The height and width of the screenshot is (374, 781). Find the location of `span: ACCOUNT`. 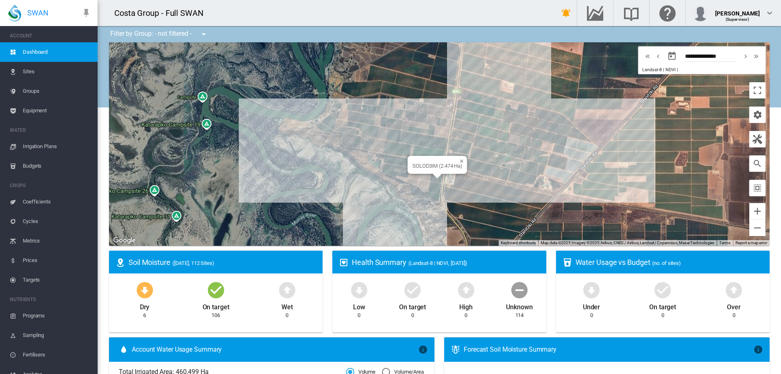

span: ACCOUNT is located at coordinates (50, 36).